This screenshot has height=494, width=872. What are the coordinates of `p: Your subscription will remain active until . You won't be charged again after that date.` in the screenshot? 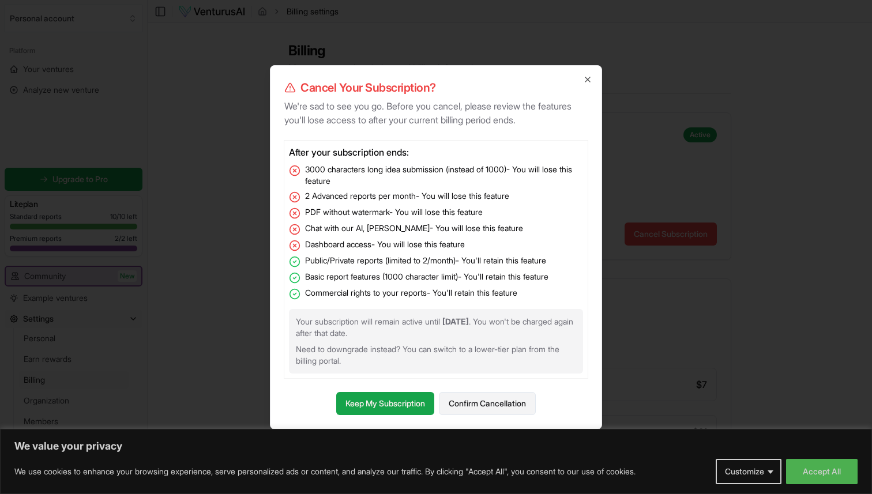 It's located at (436, 328).